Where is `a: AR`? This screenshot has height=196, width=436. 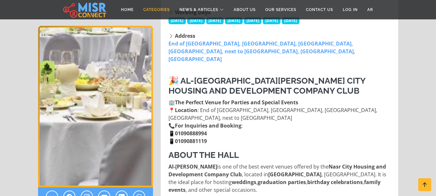 a: AR is located at coordinates (370, 10).